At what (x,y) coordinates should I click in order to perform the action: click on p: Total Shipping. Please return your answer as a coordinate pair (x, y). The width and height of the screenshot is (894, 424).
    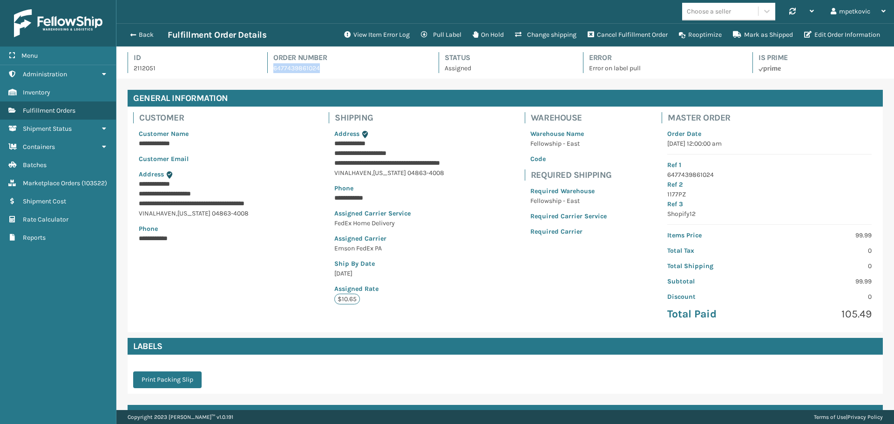
    Looking at the image, I should click on (715, 266).